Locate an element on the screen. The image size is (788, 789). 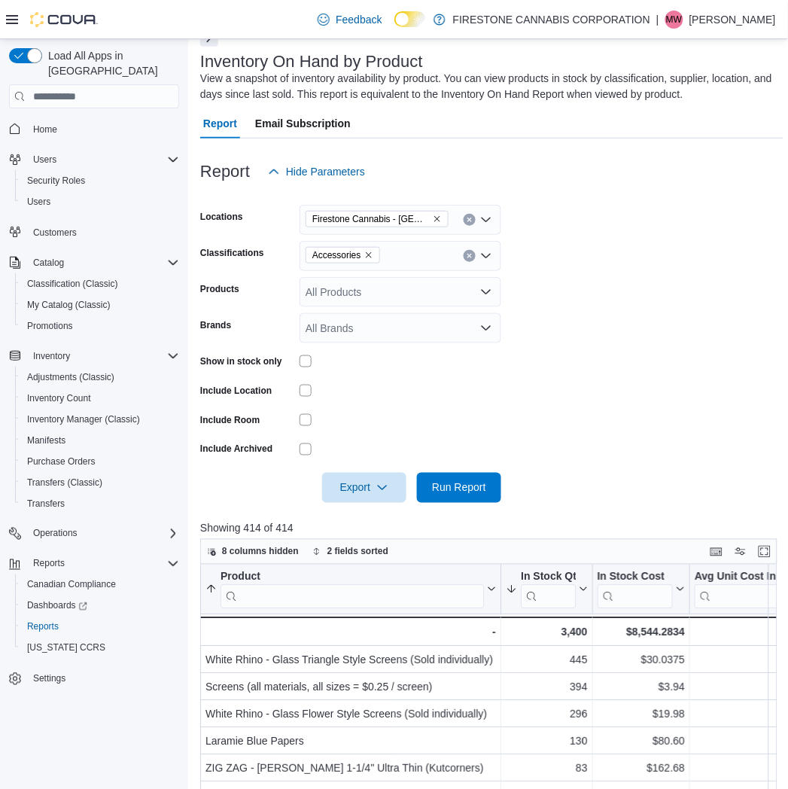
div: White Rhino - Glass Flower Style Screens (Sold individually) is located at coordinates (351, 715).